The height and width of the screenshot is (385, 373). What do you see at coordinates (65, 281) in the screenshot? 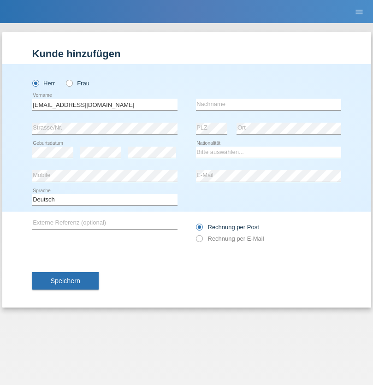
I see `button: Speichern` at bounding box center [65, 281].